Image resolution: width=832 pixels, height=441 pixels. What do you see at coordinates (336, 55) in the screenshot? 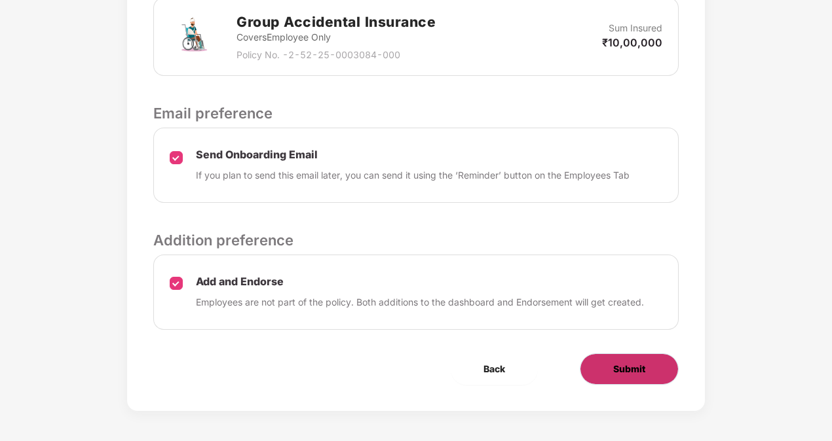
I see `p: Policy No. - 2-52-25-0003084-000` at bounding box center [336, 55].